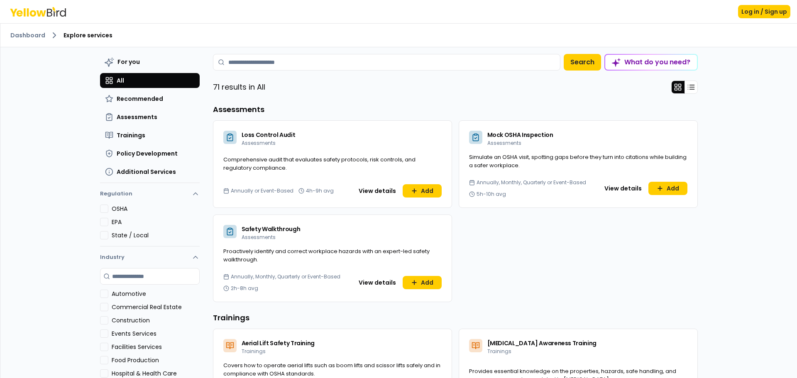 The image size is (797, 378). What do you see at coordinates (332, 370) in the screenshot?
I see `span: Covers how to operate aerial lifts such as boom lifts and scissor lifts safely and in compliance ...` at bounding box center [332, 370].